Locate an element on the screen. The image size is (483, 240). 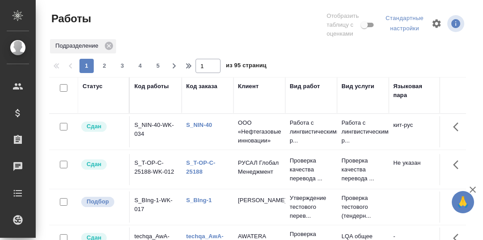
button: 5 is located at coordinates (158, 66).